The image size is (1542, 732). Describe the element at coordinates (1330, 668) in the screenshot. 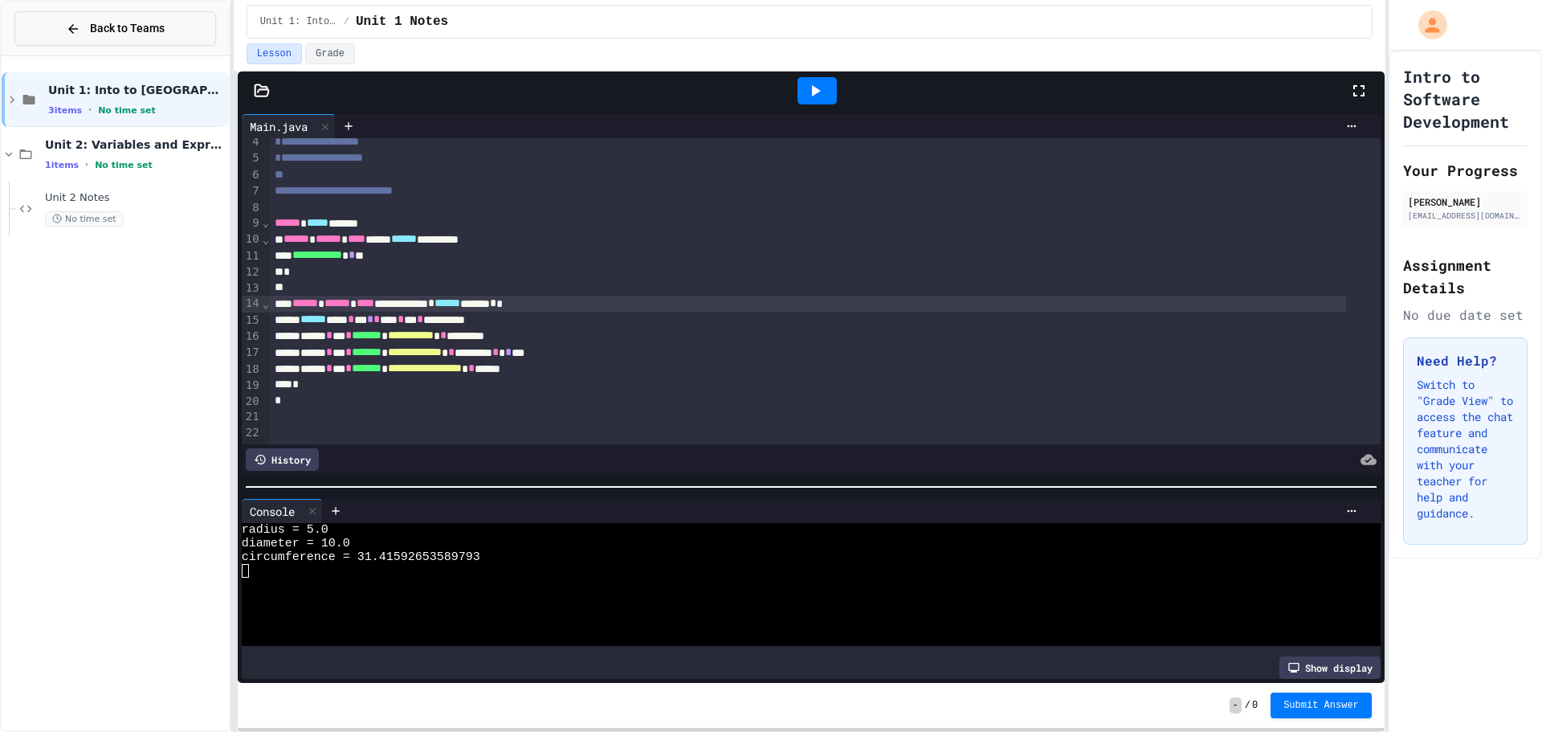

I see `div: Show display` at that location.